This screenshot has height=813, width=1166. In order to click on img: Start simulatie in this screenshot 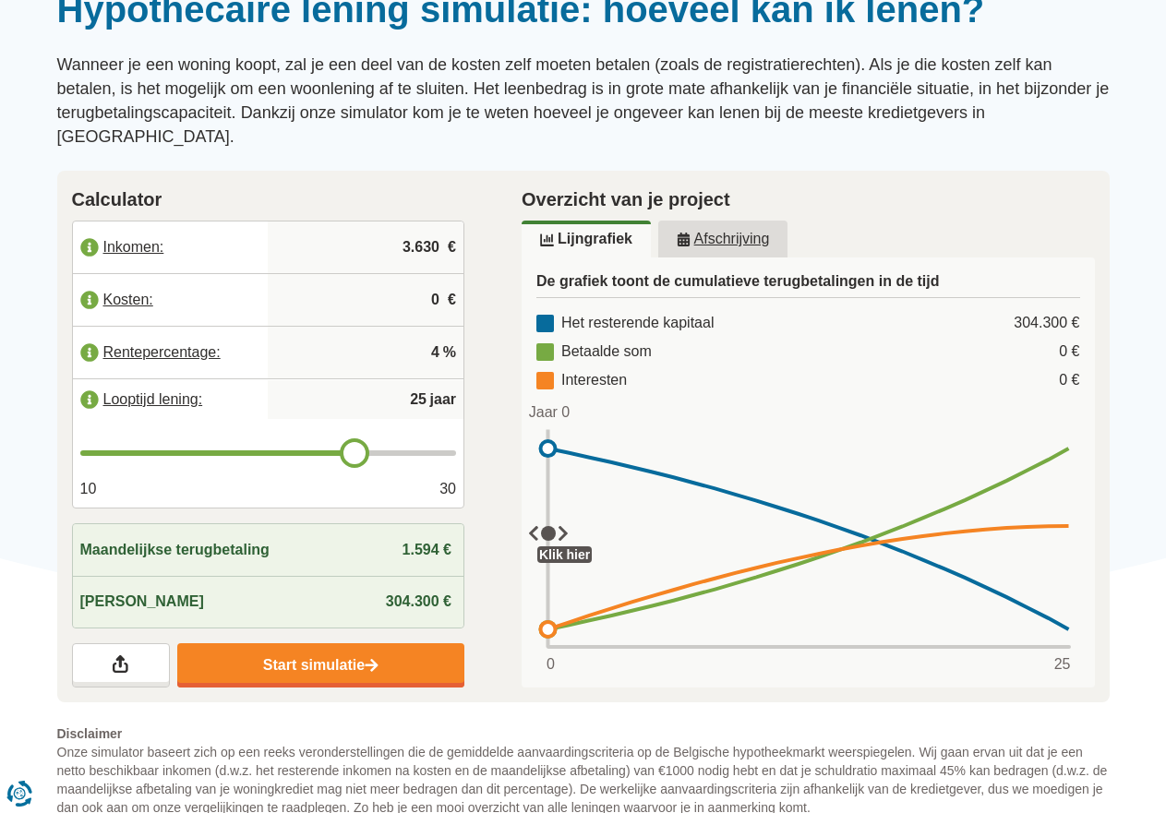, I will do `click(371, 666)`.